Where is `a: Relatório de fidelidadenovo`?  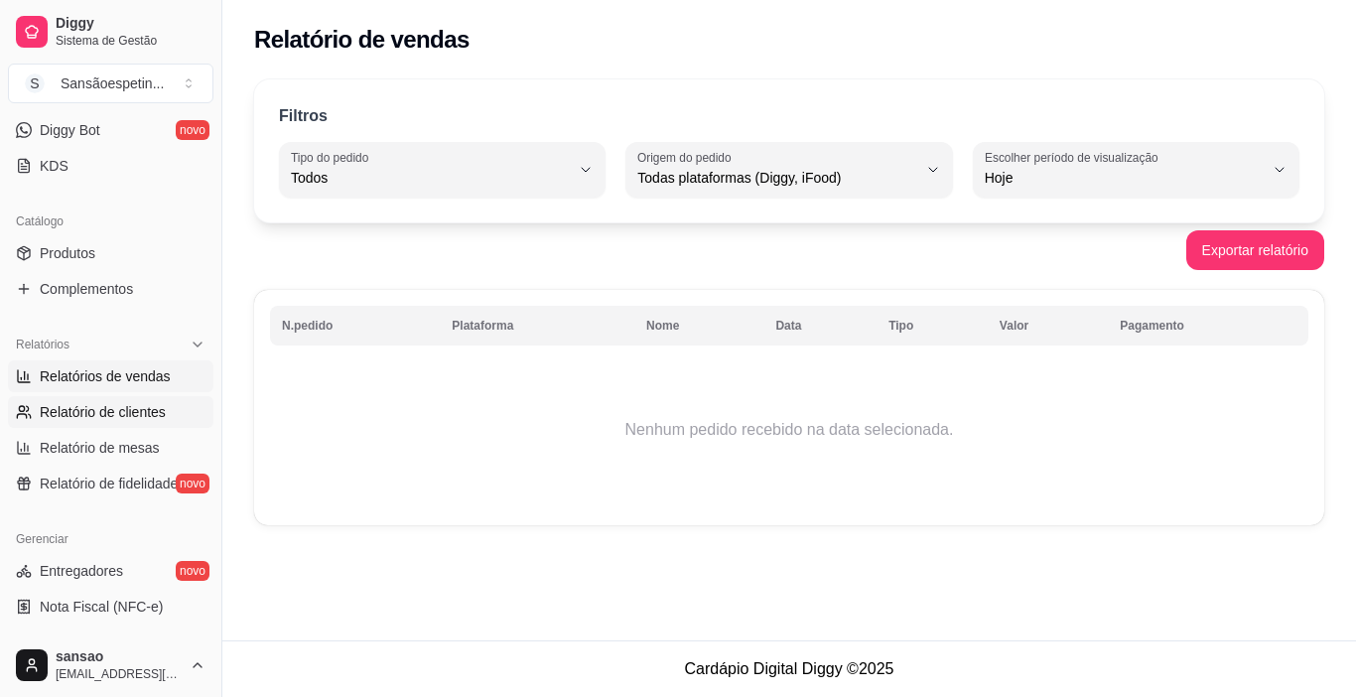
a: Relatório de fidelidadenovo is located at coordinates (110, 484).